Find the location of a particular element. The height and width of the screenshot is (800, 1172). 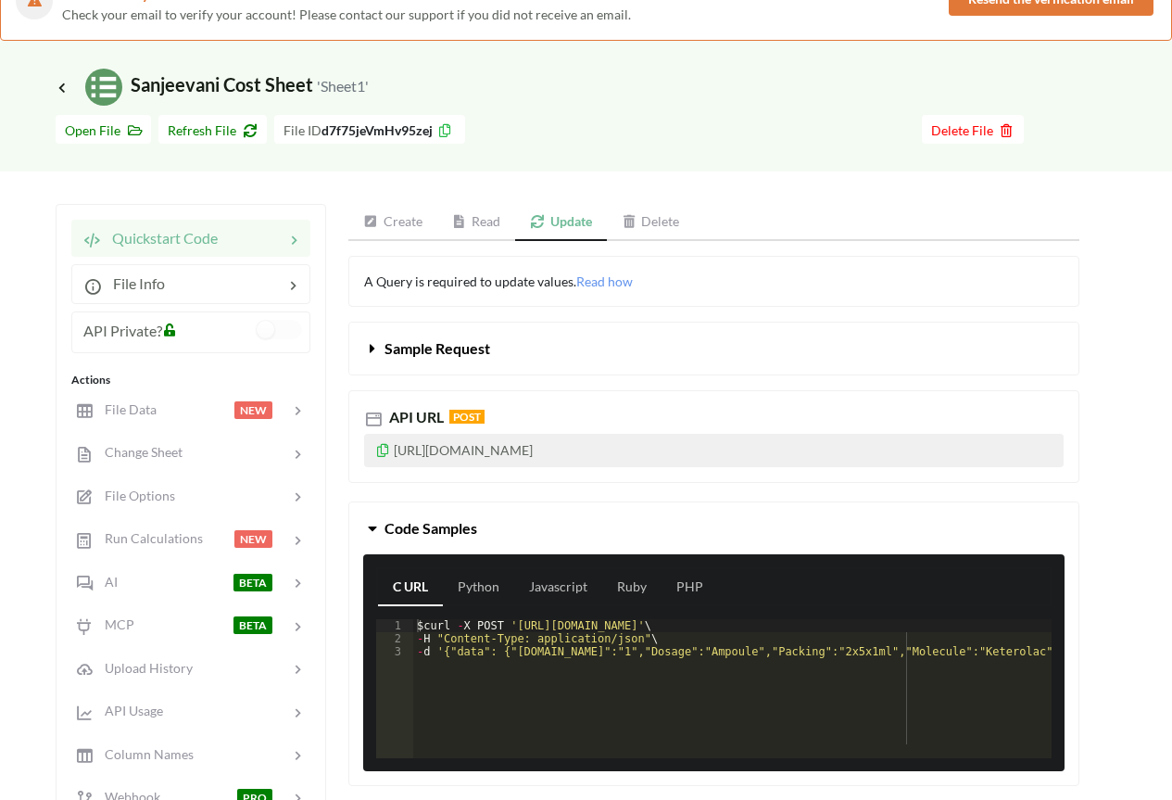

span: MCP is located at coordinates (114, 624).